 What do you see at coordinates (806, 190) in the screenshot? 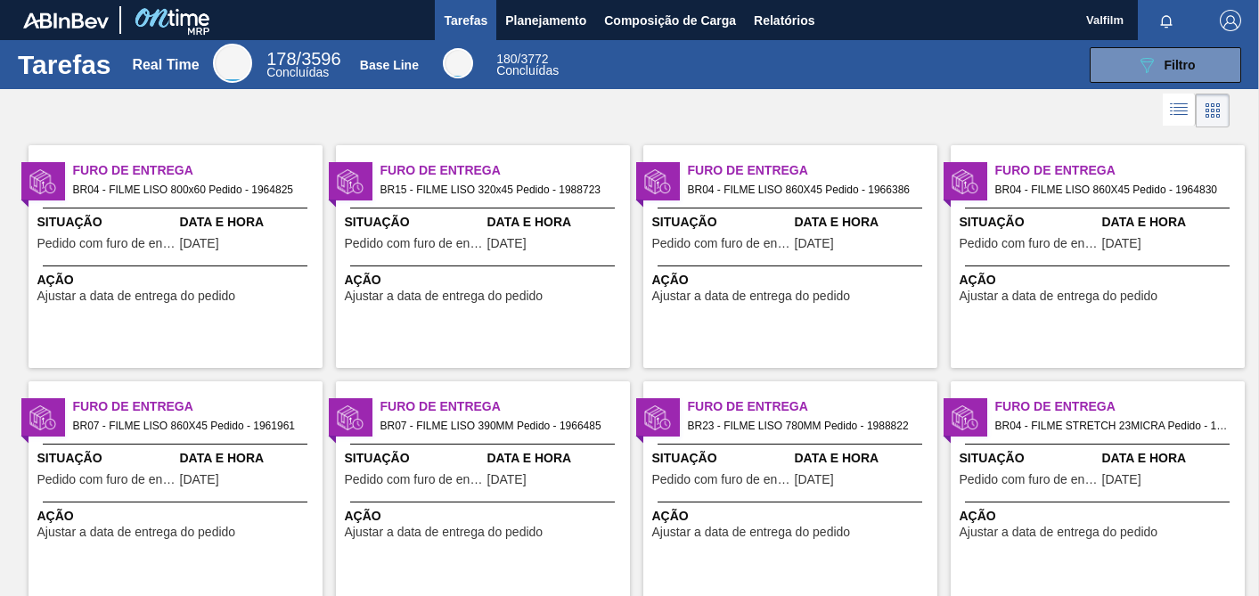
I see `span: BR04 - FILME LISO 860X45 Pedido - 1966386` at bounding box center [806, 190].